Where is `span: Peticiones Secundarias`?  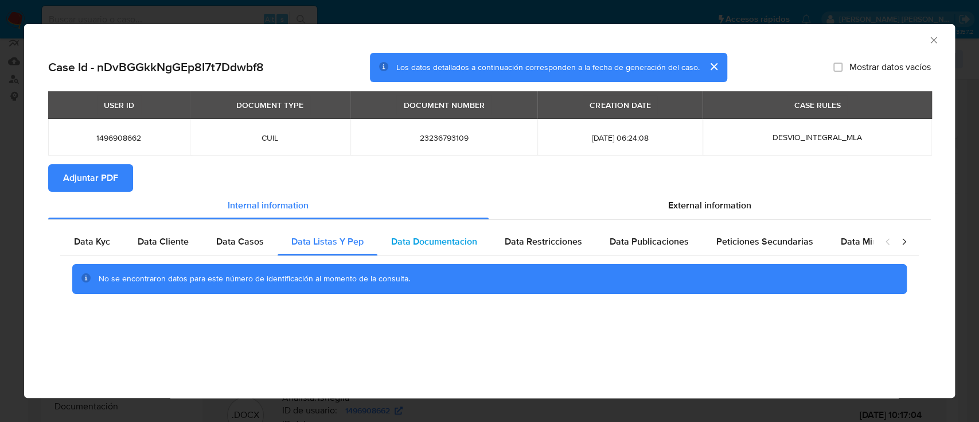 span: Peticiones Secundarias is located at coordinates (765, 241).